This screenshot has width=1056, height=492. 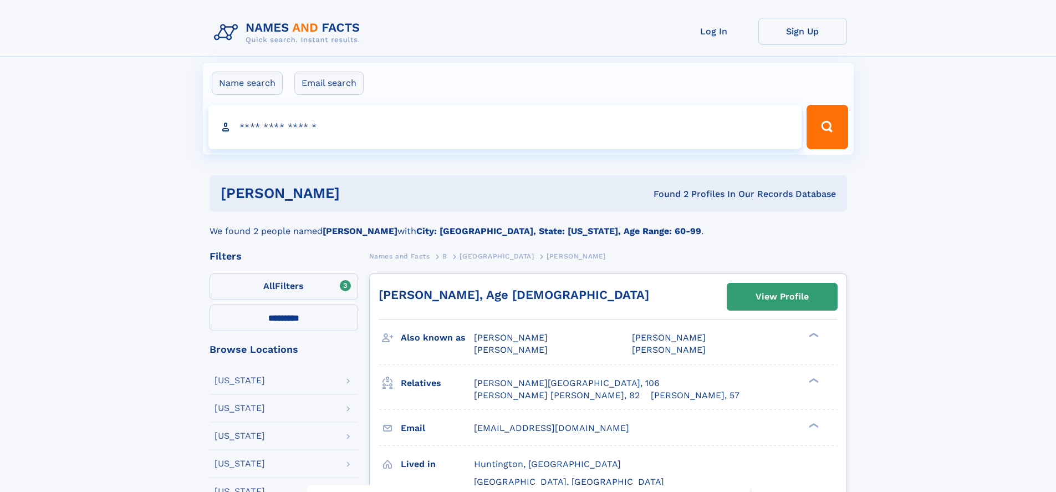 What do you see at coordinates (802, 31) in the screenshot?
I see `a: Sign Up` at bounding box center [802, 31].